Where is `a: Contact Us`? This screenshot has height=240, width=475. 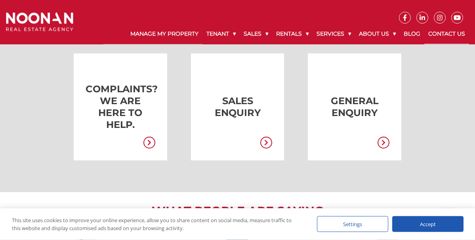
a: Contact Us is located at coordinates (446, 34).